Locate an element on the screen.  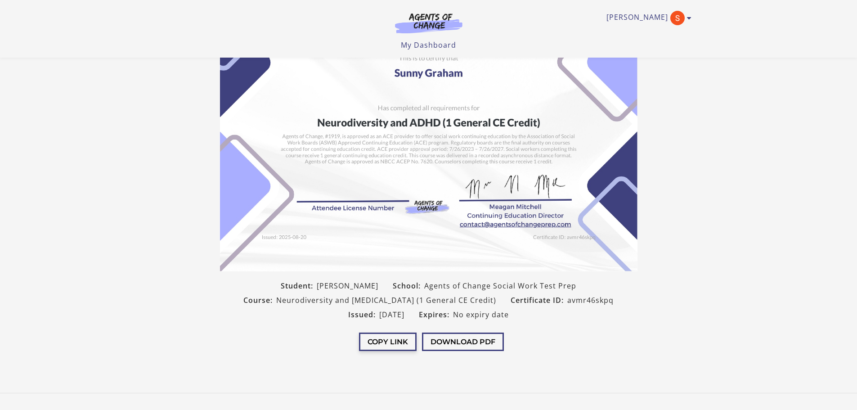
span: avmr46skpq is located at coordinates (591, 300).